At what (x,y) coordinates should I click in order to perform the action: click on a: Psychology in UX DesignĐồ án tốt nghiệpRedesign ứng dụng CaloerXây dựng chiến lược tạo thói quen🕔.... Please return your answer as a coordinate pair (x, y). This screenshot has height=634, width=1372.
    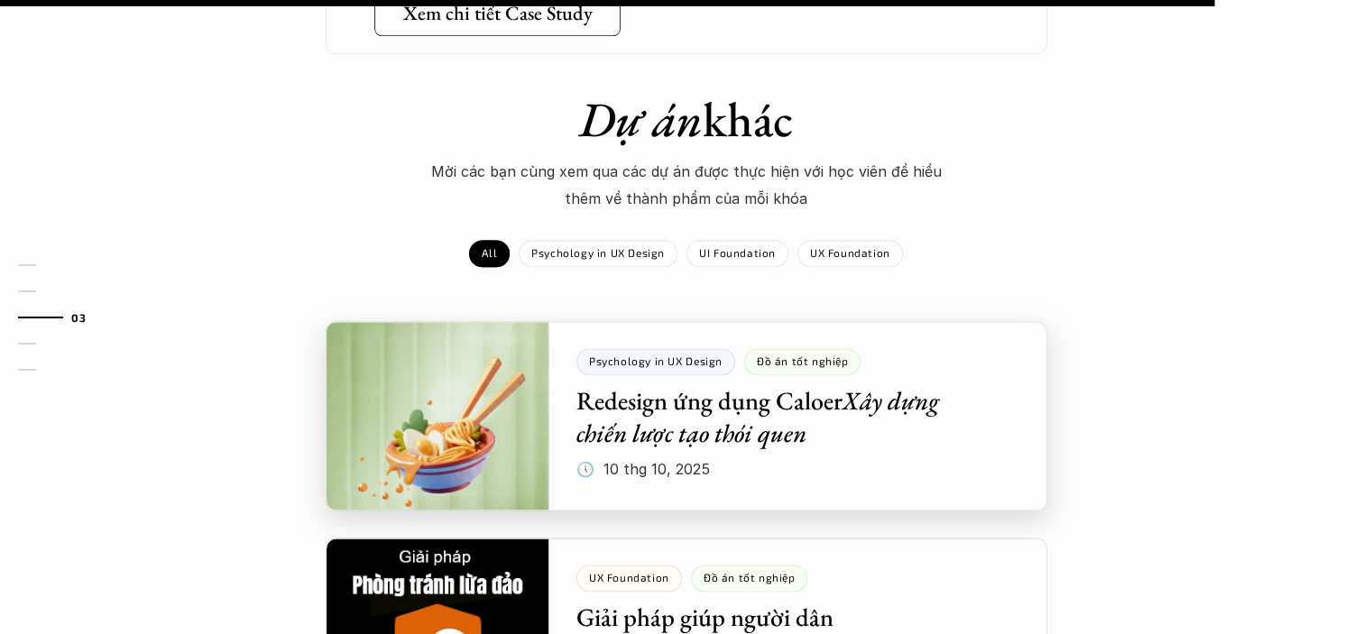
    Looking at the image, I should click on (686, 416).